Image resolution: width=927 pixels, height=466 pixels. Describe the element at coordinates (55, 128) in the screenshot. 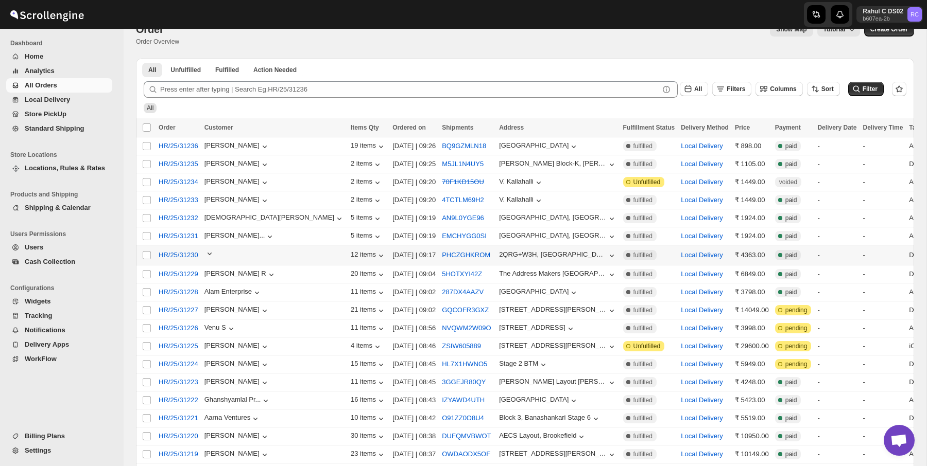

I see `span: Standard Shipping` at that location.